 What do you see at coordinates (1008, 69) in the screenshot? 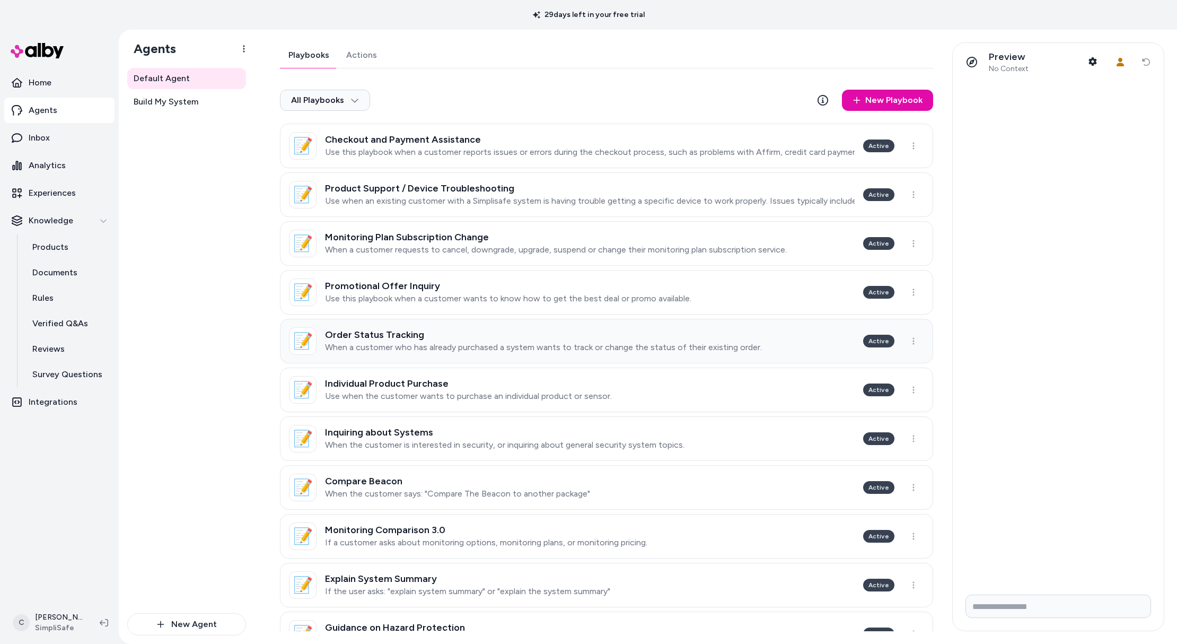
I see `span: No Context` at bounding box center [1008, 69].